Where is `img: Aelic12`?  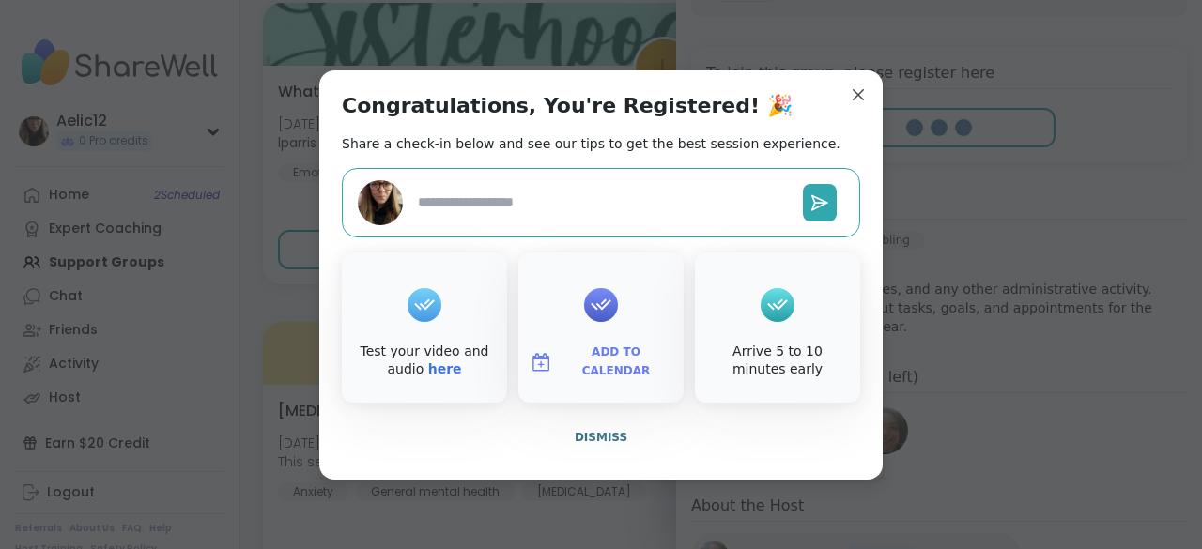 img: Aelic12 is located at coordinates (380, 203).